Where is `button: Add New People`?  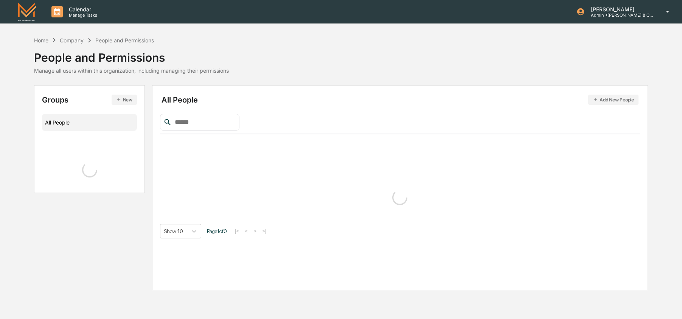 button: Add New People is located at coordinates (614, 100).